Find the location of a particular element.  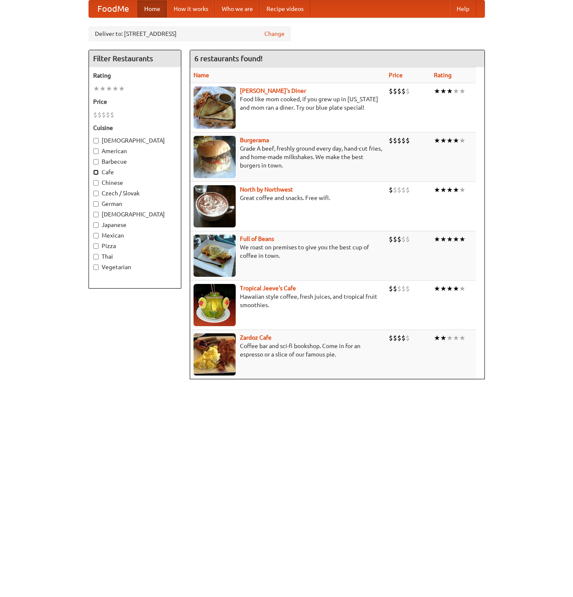

p: We roast on premises to give you the best cup of coffee in town. is located at coordinates (288, 251).